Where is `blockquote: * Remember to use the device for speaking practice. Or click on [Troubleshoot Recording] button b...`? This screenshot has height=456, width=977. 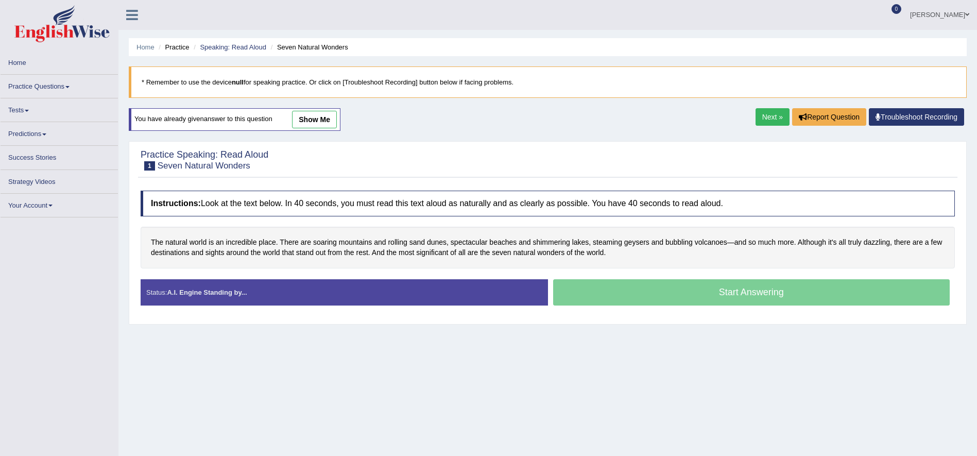 blockquote: * Remember to use the device for speaking practice. Or click on [Troubleshoot Recording] button b... is located at coordinates (547, 82).